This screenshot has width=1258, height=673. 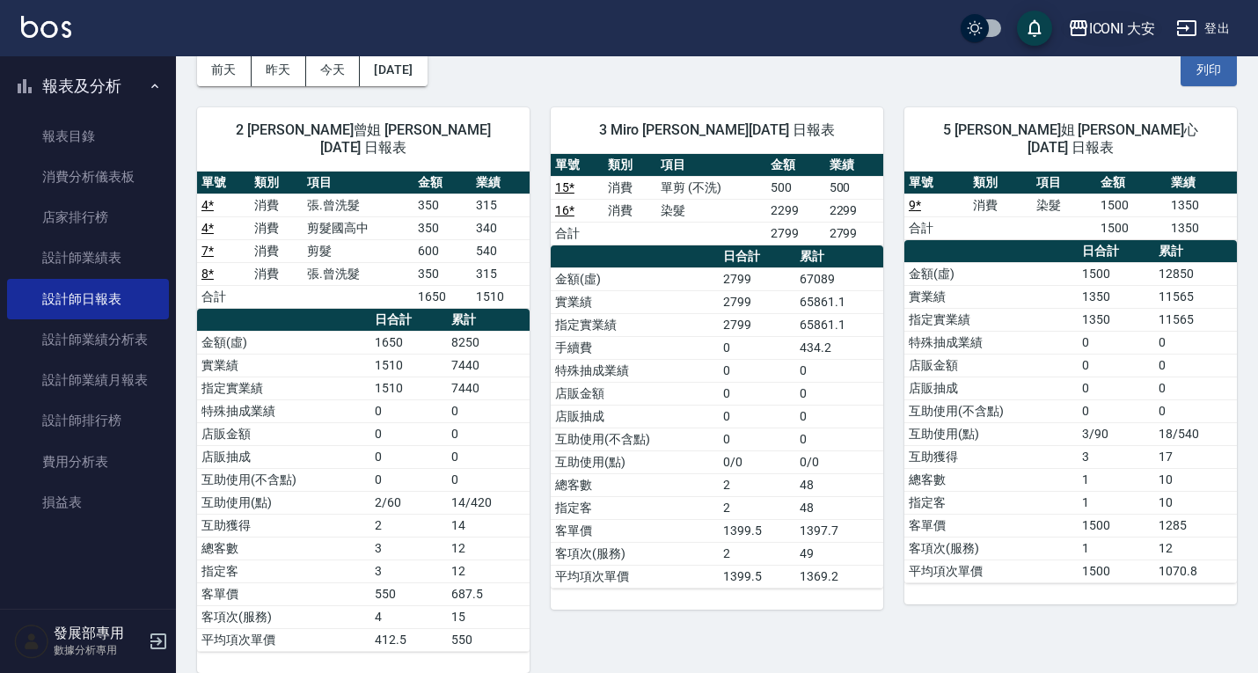 What do you see at coordinates (1116, 434) in the screenshot?
I see `td: 3/90` at bounding box center [1116, 434].